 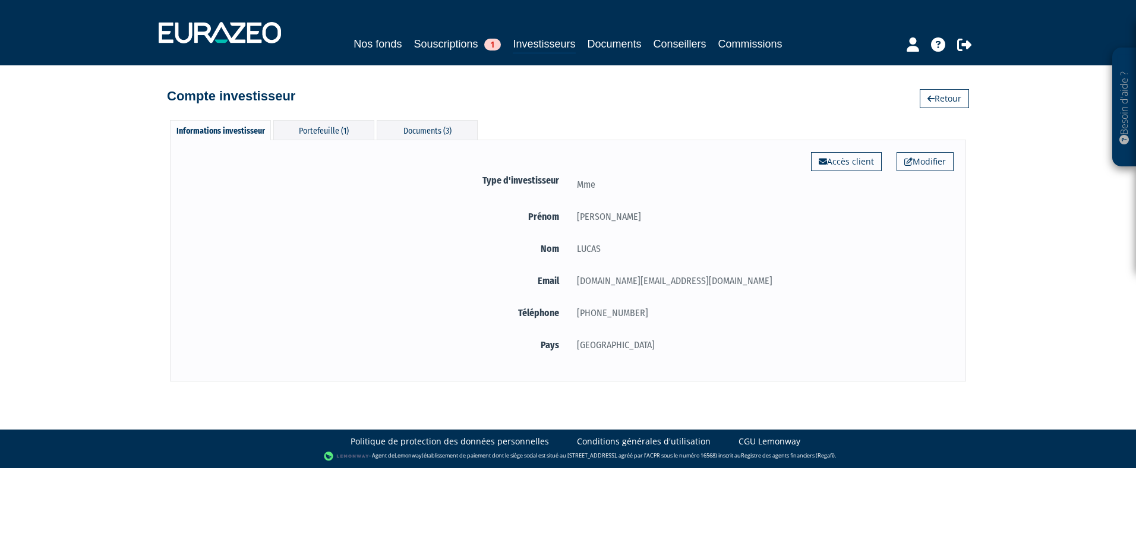 I want to click on div: LUCAS, so click(x=761, y=248).